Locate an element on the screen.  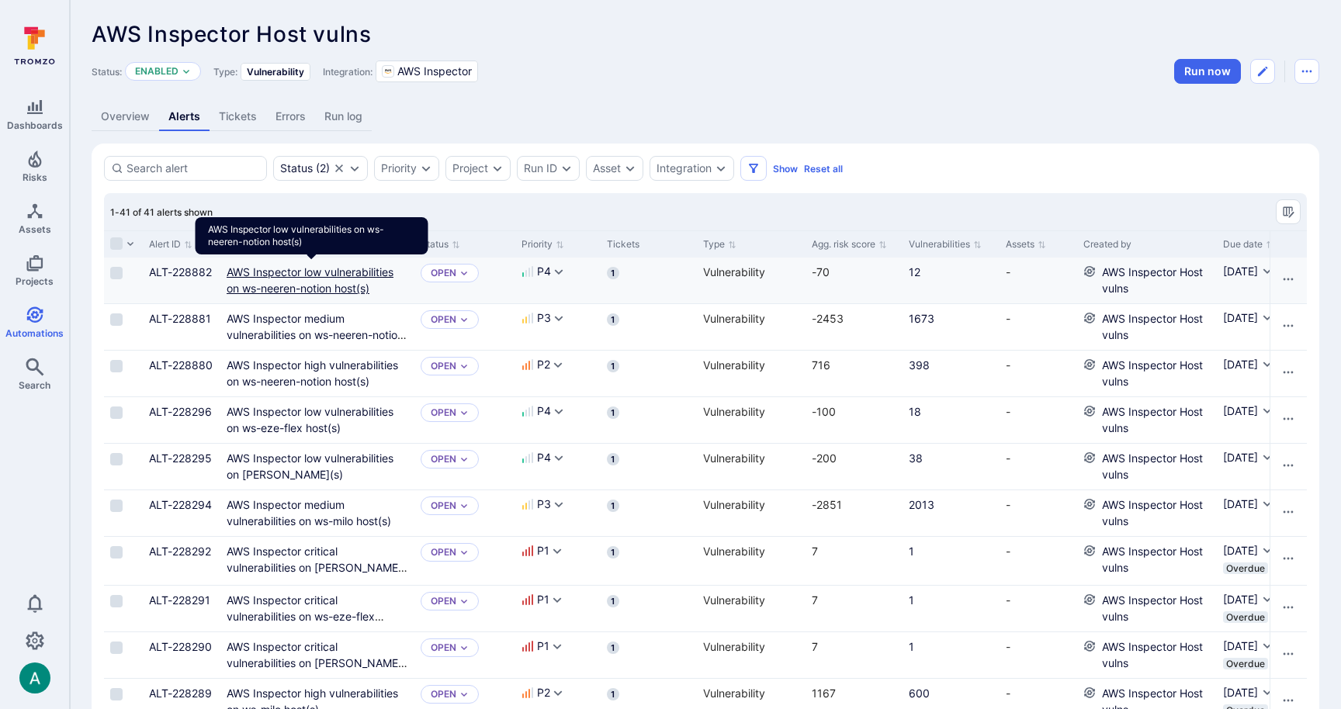
a: AWS Inspector low vulnerabilities on ws-milo host(s) is located at coordinates (310, 466).